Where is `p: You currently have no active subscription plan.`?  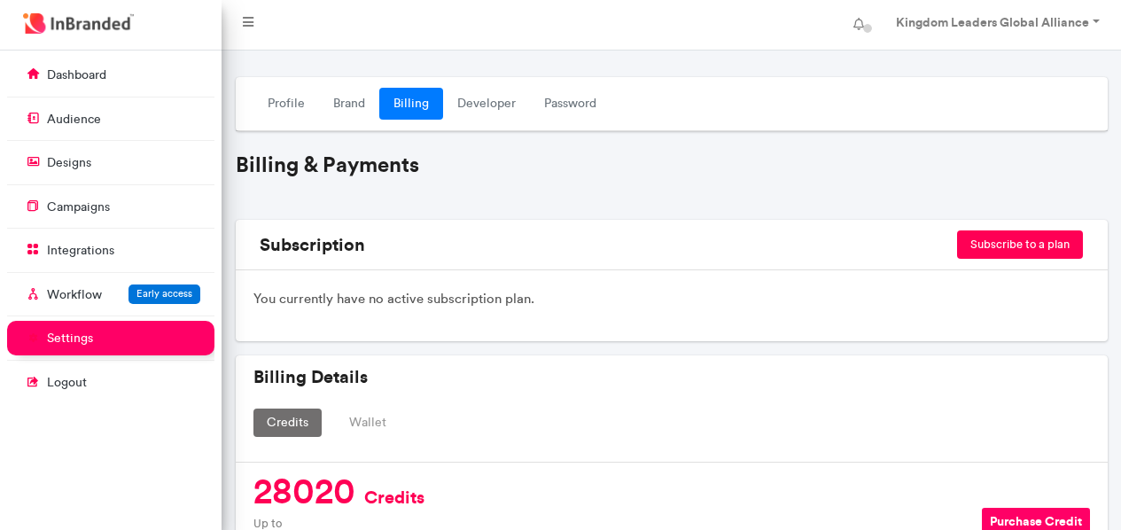 p: You currently have no active subscription plan. is located at coordinates (672, 299).